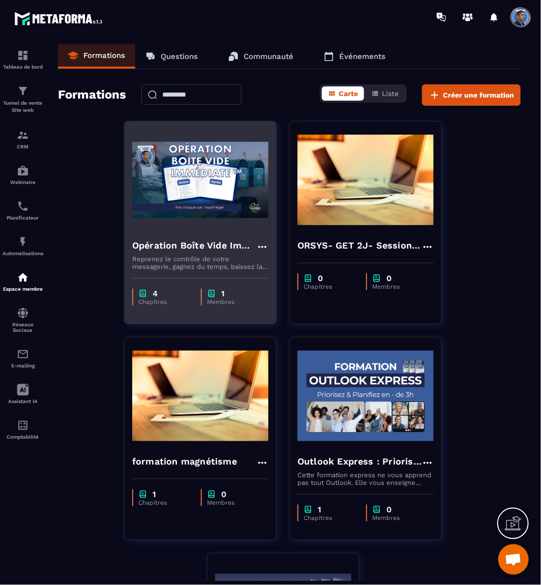 The height and width of the screenshot is (585, 541). Describe the element at coordinates (23, 354) in the screenshot. I see `img: email` at that location.